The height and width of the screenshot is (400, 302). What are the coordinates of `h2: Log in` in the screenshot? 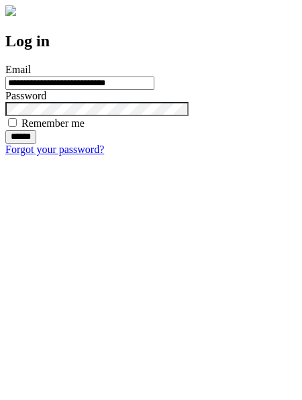 It's located at (151, 41).